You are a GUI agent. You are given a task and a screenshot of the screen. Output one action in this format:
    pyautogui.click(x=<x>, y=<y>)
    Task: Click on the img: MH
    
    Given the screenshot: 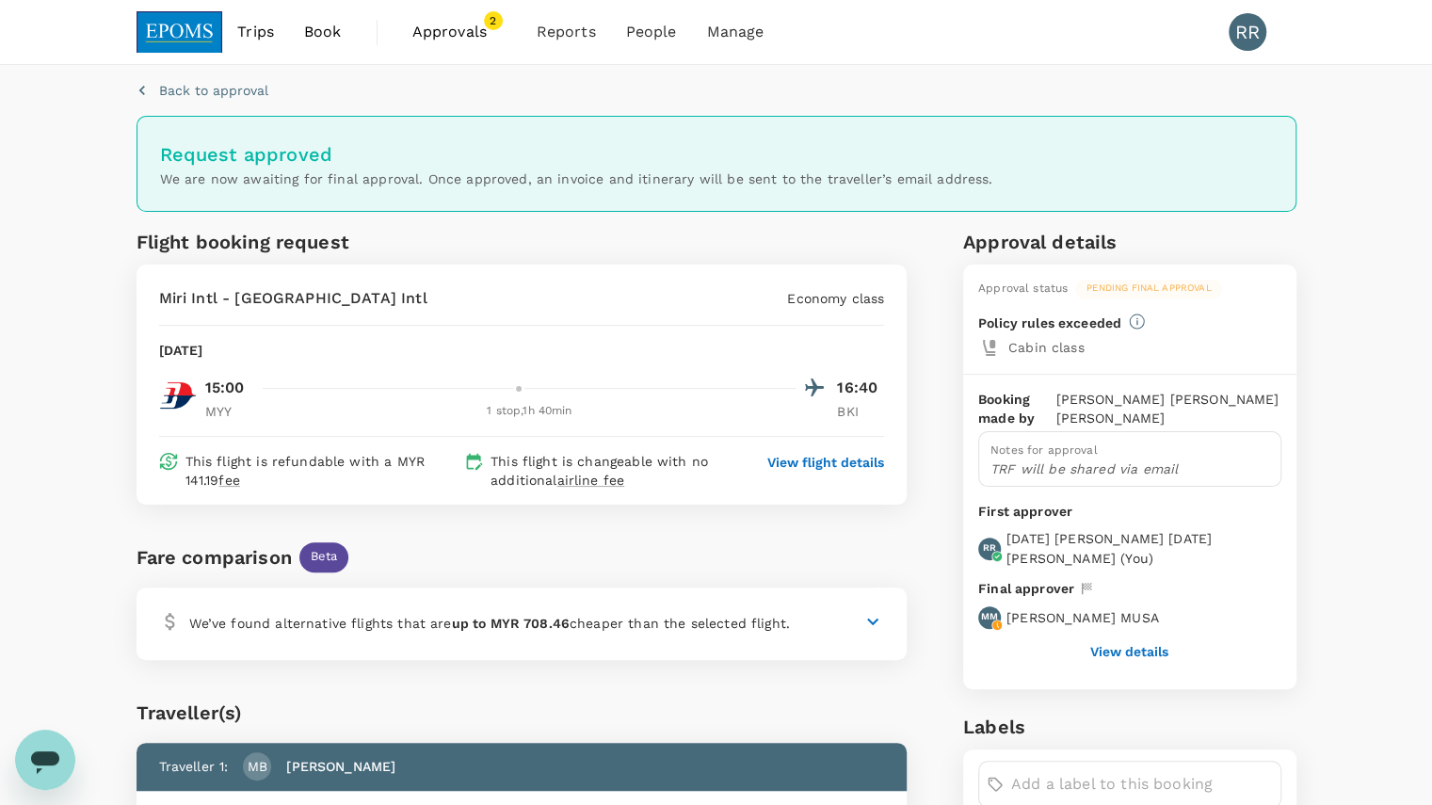 What is the action you would take?
    pyautogui.click(x=178, y=395)
    